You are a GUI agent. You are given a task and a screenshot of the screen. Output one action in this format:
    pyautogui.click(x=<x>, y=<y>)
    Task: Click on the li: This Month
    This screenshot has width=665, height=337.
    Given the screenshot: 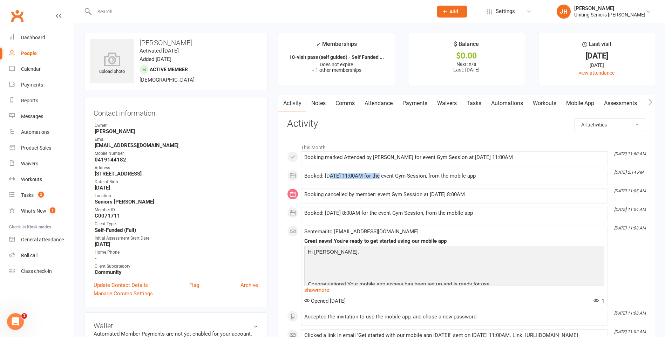 What is the action you would take?
    pyautogui.click(x=467, y=146)
    